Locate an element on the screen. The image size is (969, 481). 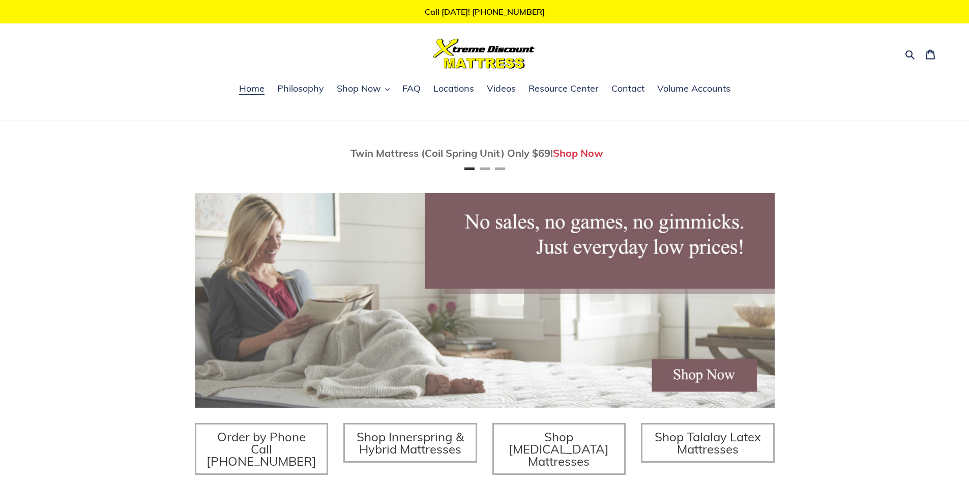
a: Volume Accounts is located at coordinates (694, 89).